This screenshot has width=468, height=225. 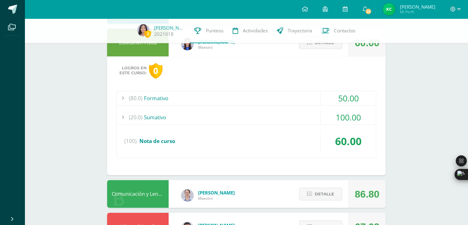 What do you see at coordinates (209, 31) in the screenshot?
I see `a: Punteos` at bounding box center [209, 31].